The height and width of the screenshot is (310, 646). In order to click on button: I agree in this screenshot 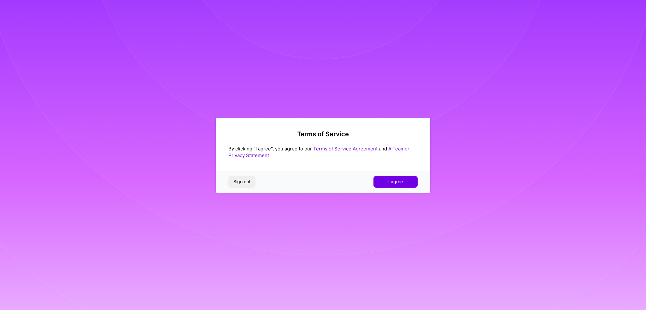, I will do `click(396, 182)`.